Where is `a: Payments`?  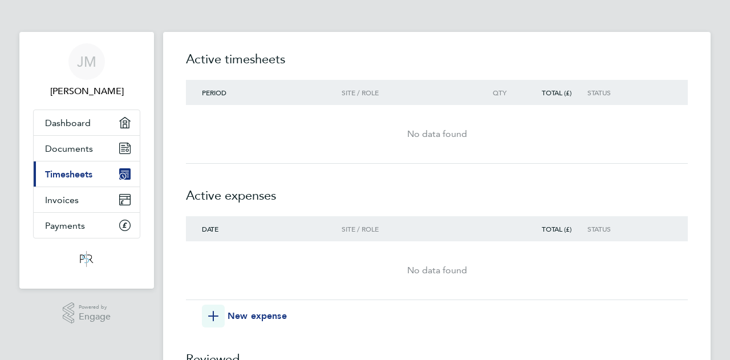
a: Payments is located at coordinates (87, 225).